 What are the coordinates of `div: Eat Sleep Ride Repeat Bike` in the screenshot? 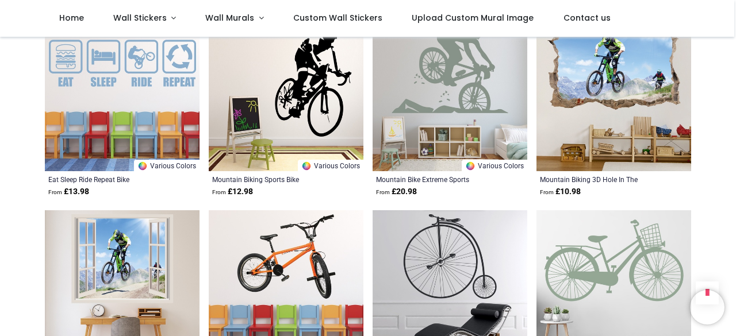 It's located at (107, 179).